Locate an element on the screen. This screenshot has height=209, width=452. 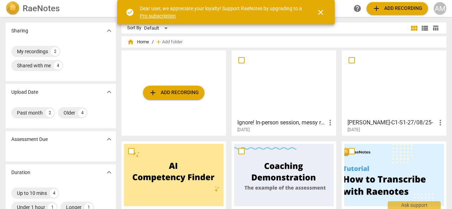
button: AM is located at coordinates (440, 8).